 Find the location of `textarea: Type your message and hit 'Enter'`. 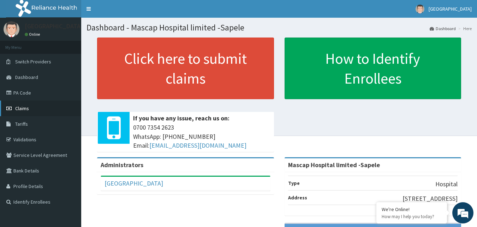

textarea: Type your message and hit 'Enter' is located at coordinates (69, 164).